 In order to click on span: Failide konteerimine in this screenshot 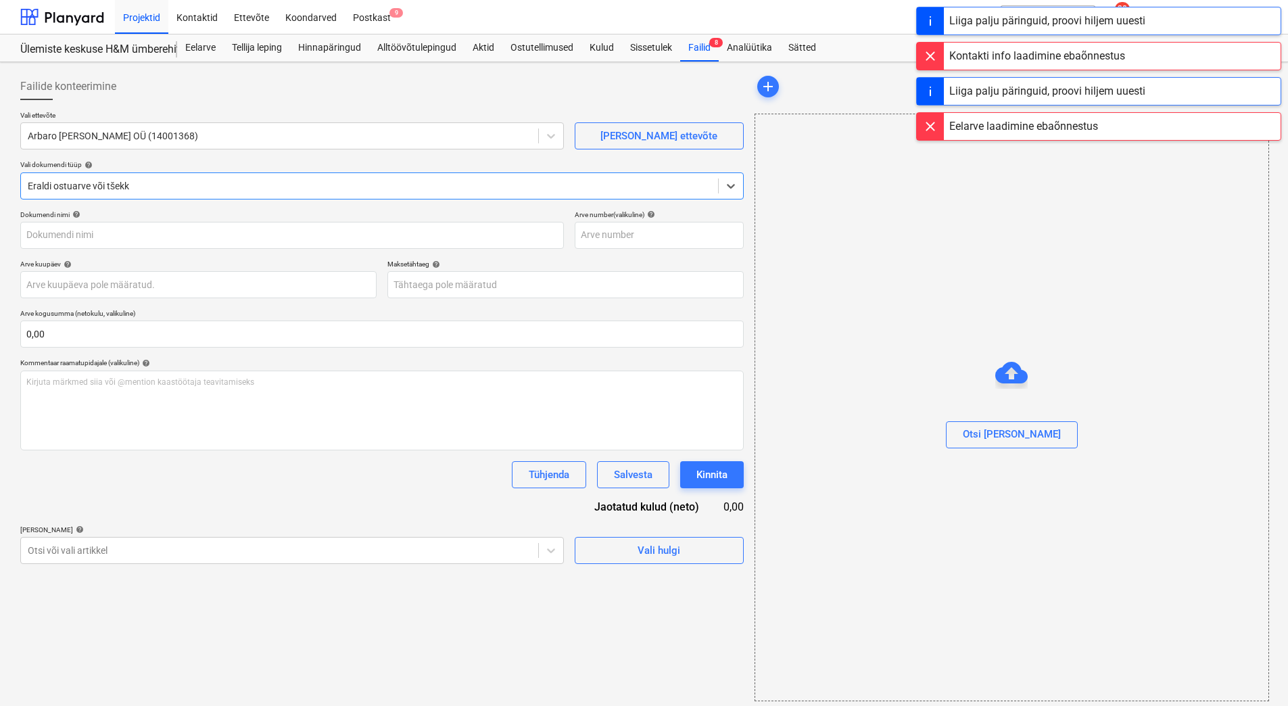, I will do `click(68, 87)`.